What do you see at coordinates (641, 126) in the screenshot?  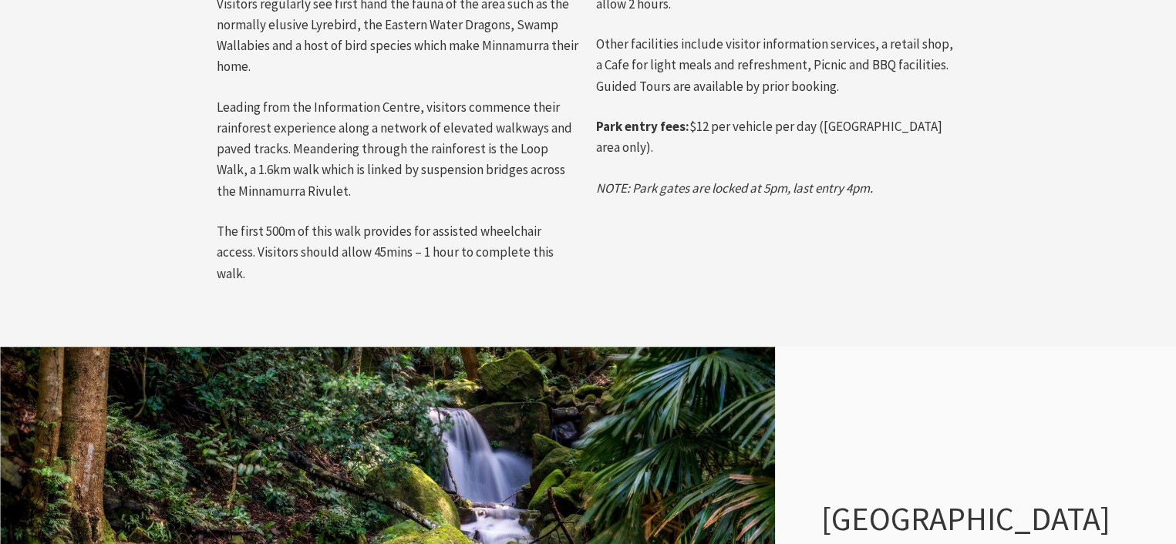 I see `strong: Park entry fees:` at bounding box center [641, 126].